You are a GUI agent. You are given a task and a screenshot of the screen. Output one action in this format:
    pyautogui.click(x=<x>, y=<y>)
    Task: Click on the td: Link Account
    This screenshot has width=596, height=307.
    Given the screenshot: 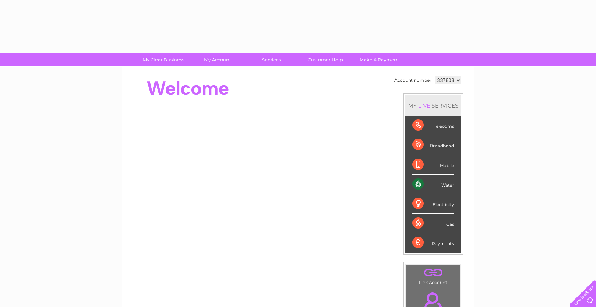 What is the action you would take?
    pyautogui.click(x=433, y=276)
    